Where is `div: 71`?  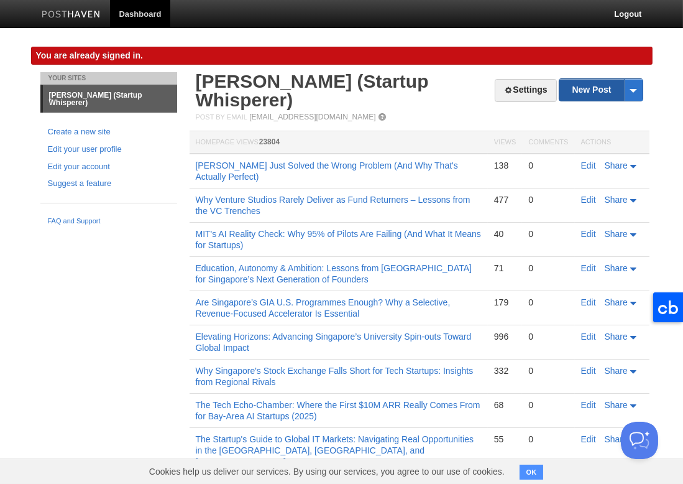
div: 71 is located at coordinates (505, 268).